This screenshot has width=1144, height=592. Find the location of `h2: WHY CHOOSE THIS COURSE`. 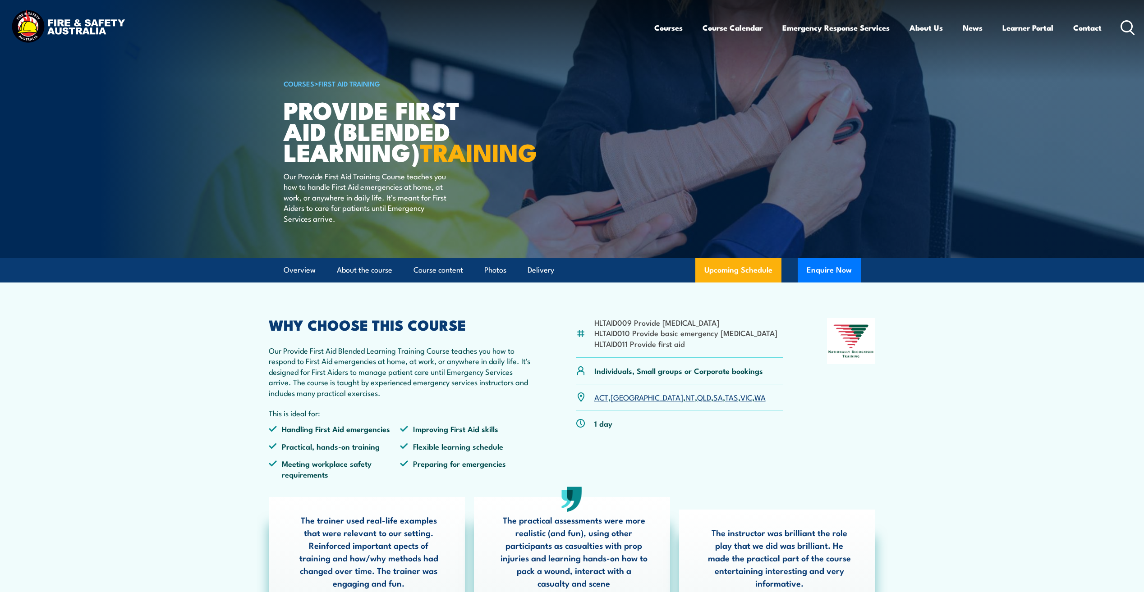

h2: WHY CHOOSE THIS COURSE is located at coordinates (400, 325).